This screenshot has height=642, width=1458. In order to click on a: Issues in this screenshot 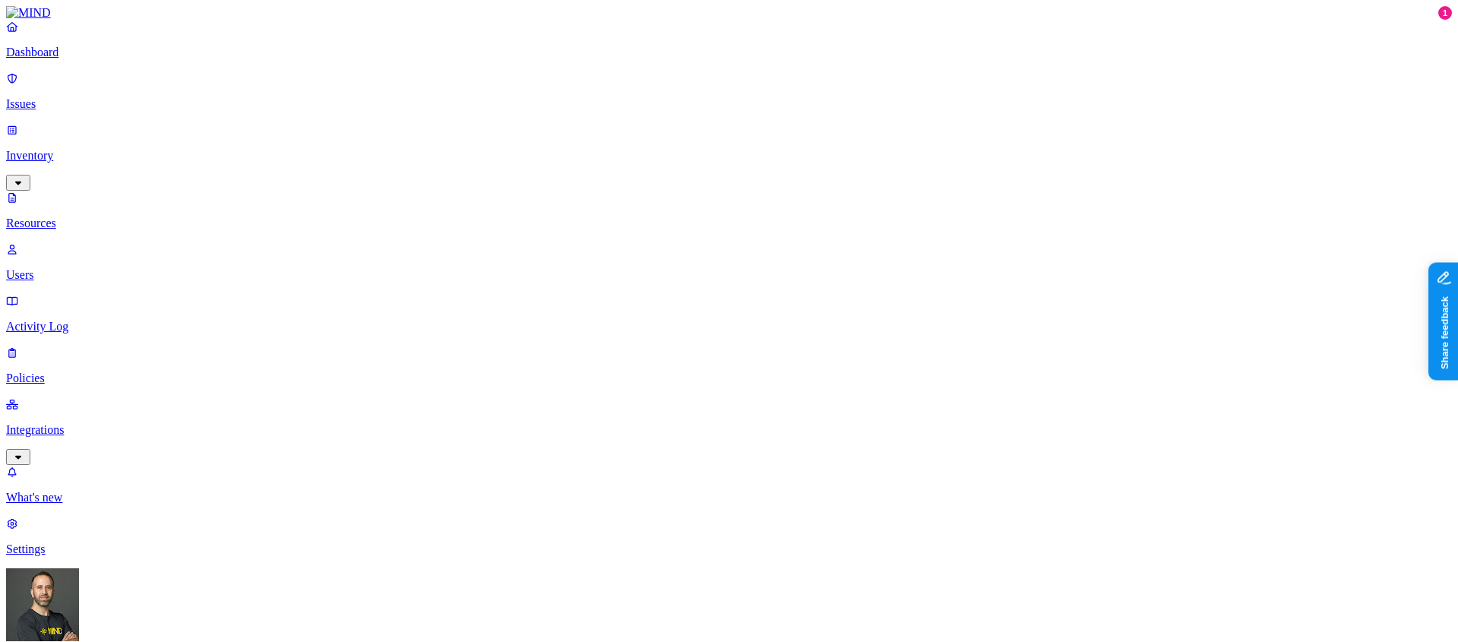, I will do `click(729, 91)`.